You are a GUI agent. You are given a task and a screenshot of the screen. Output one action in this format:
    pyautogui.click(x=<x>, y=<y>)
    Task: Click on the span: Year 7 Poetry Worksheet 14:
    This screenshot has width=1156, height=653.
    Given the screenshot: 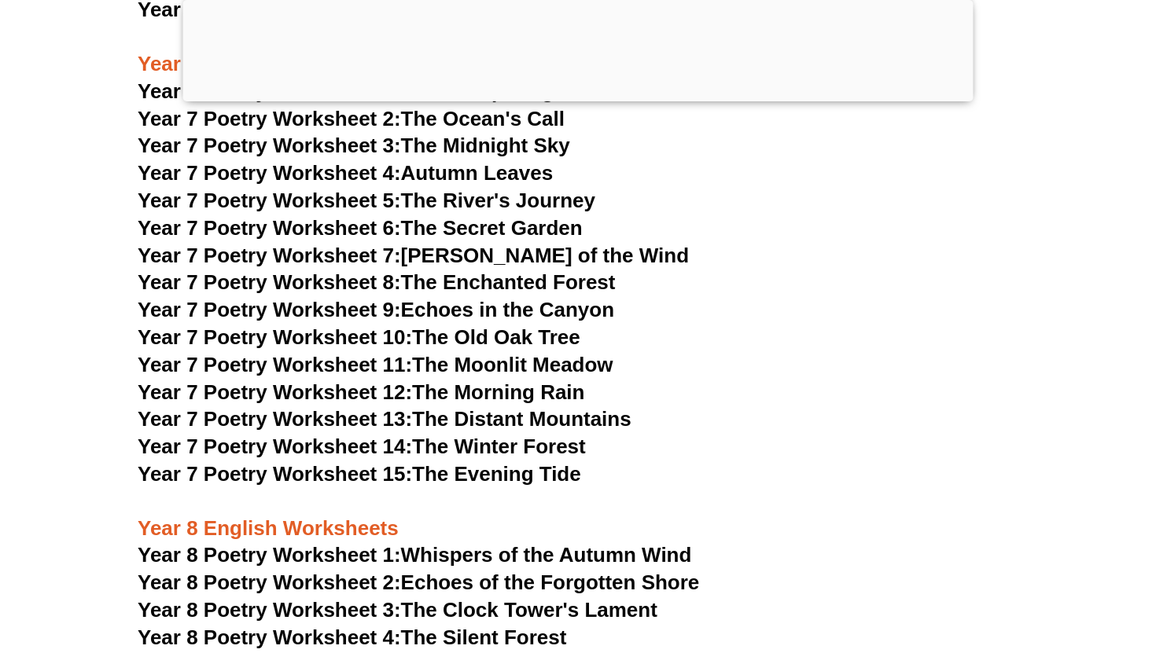 What is the action you would take?
    pyautogui.click(x=274, y=447)
    